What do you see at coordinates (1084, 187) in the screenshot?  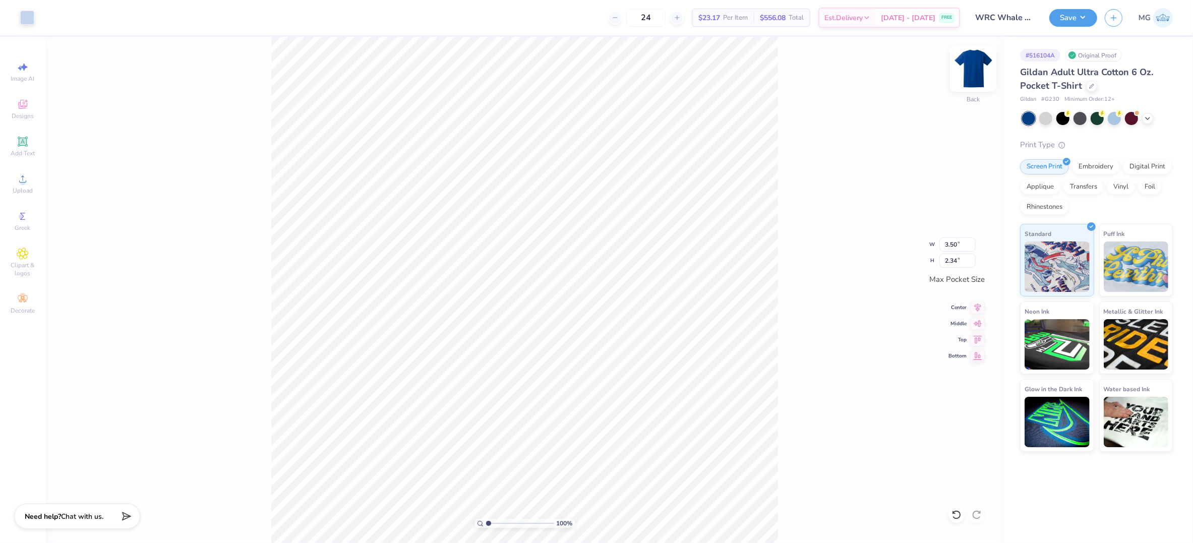 I see `div: Transfers` at bounding box center [1084, 187].